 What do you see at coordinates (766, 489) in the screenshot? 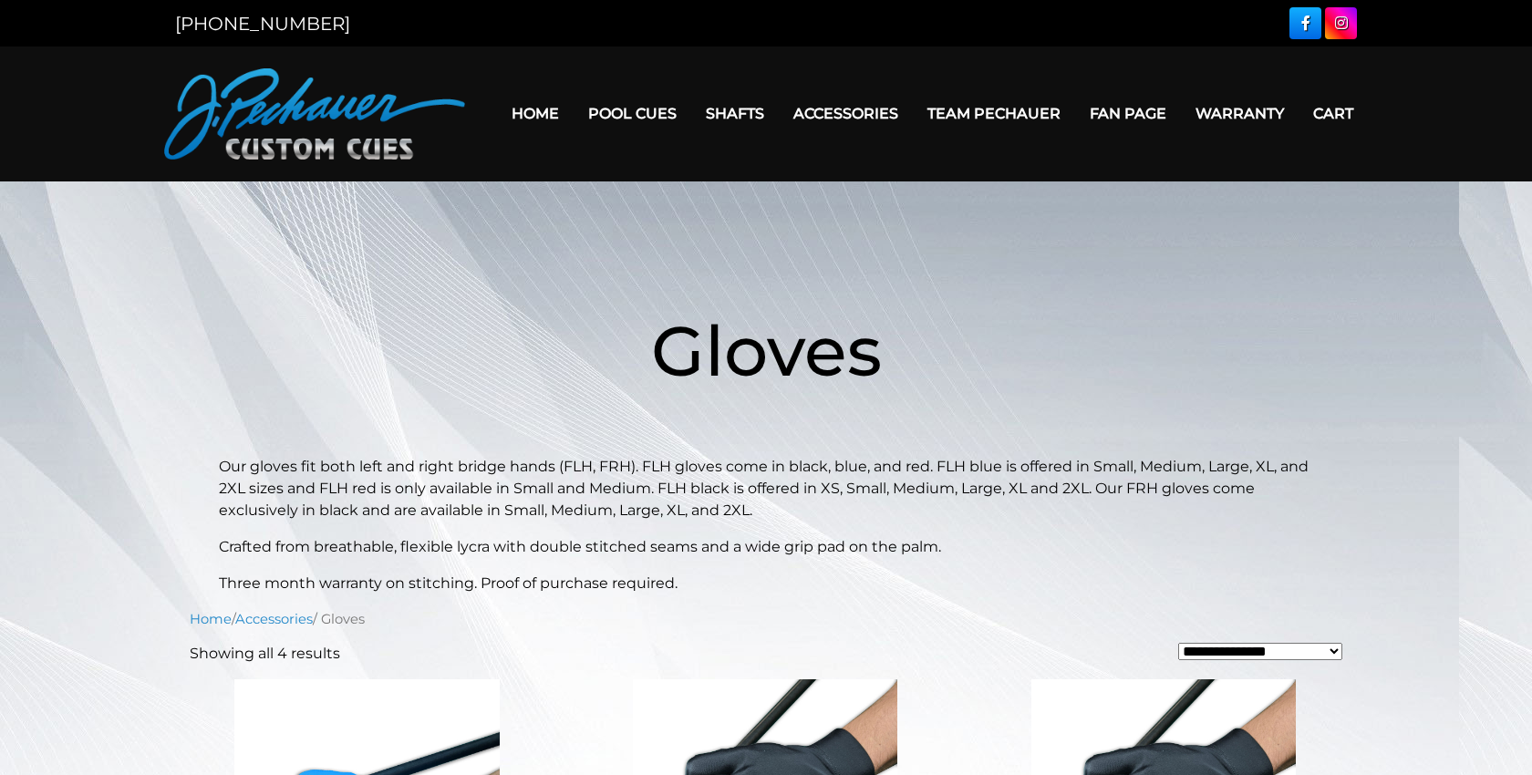
I see `p: Our gloves fit both left and right bridge hands (FLH, FRH). FLH gloves come in black, blue, and r...` at bounding box center [766, 489].